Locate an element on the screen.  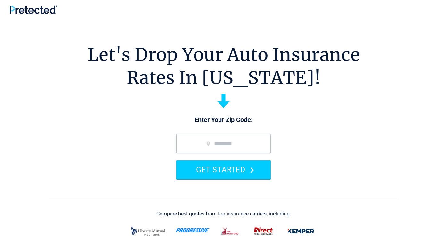
div: Compare best quotes from top insurance carriers, including: is located at coordinates (224, 214).